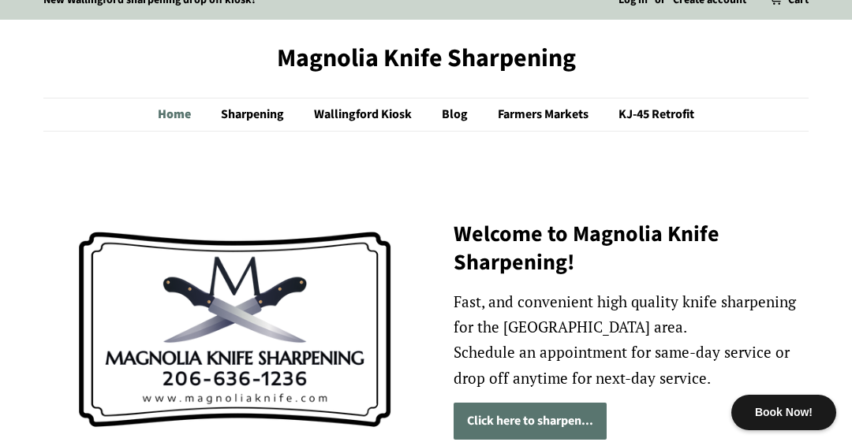 The image size is (852, 442). Describe the element at coordinates (457, 114) in the screenshot. I see `a: Blog` at that location.